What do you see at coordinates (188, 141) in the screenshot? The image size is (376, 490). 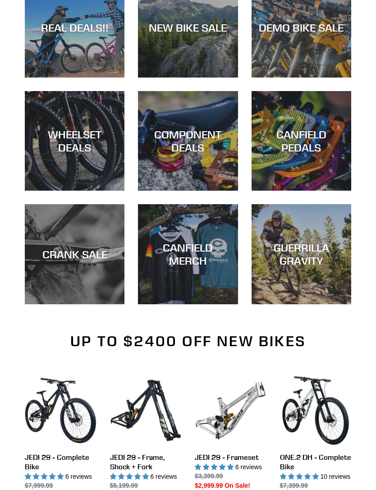 I see `div: COMPONENT DEALS` at bounding box center [188, 141].